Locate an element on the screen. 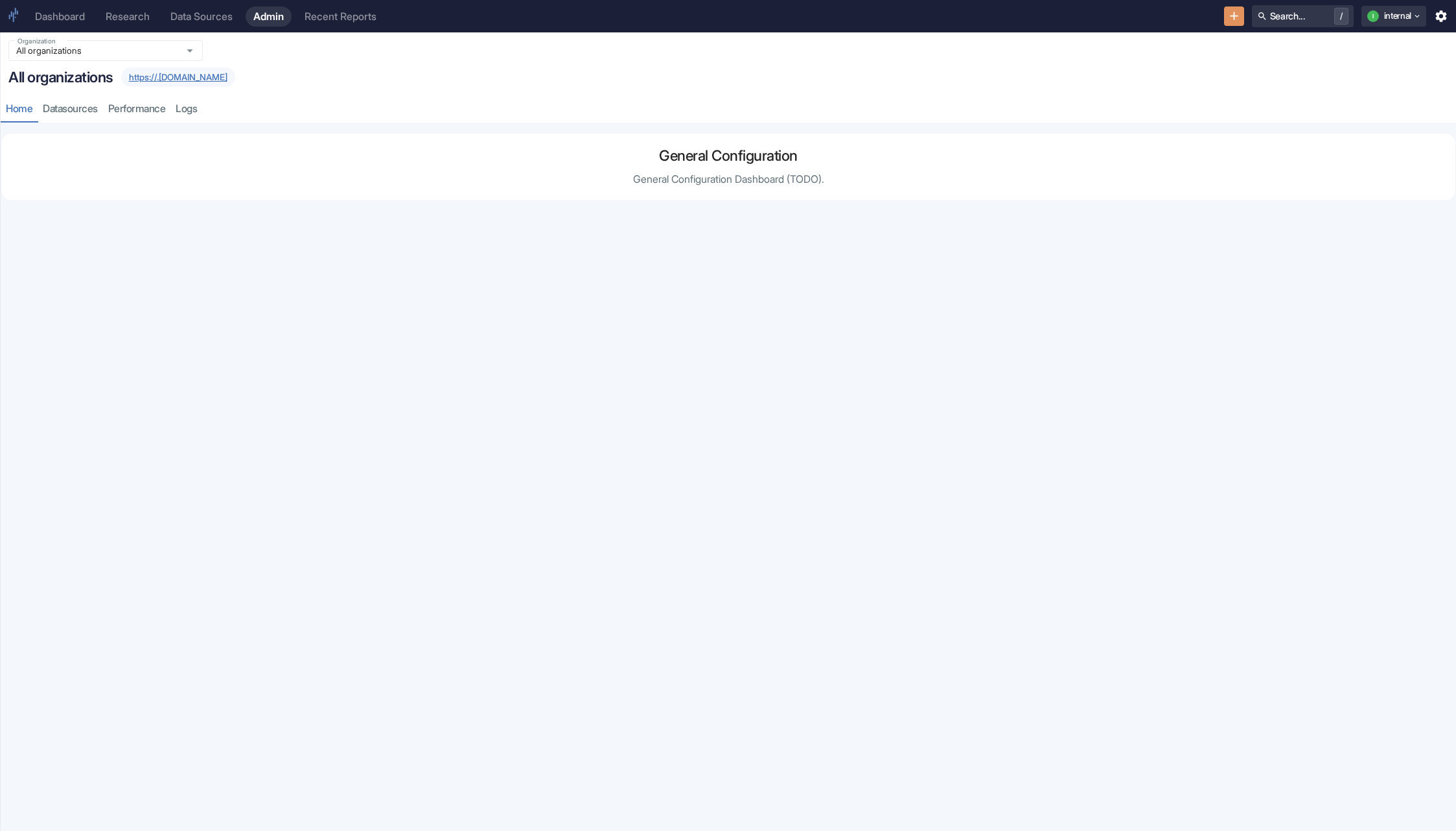  a: datasources is located at coordinates (70, 109).